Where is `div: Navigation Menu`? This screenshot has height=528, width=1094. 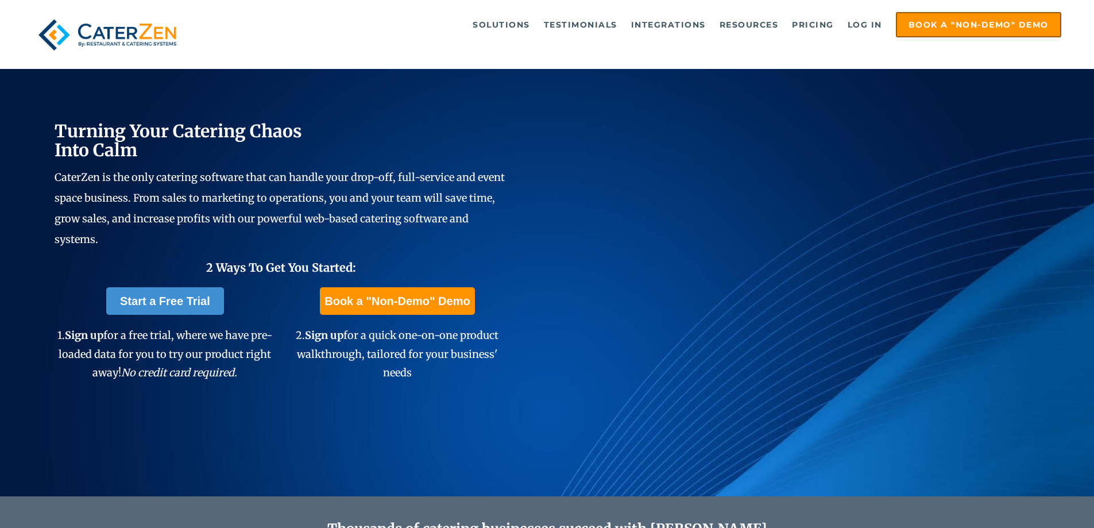 div: Navigation Menu is located at coordinates (634, 25).